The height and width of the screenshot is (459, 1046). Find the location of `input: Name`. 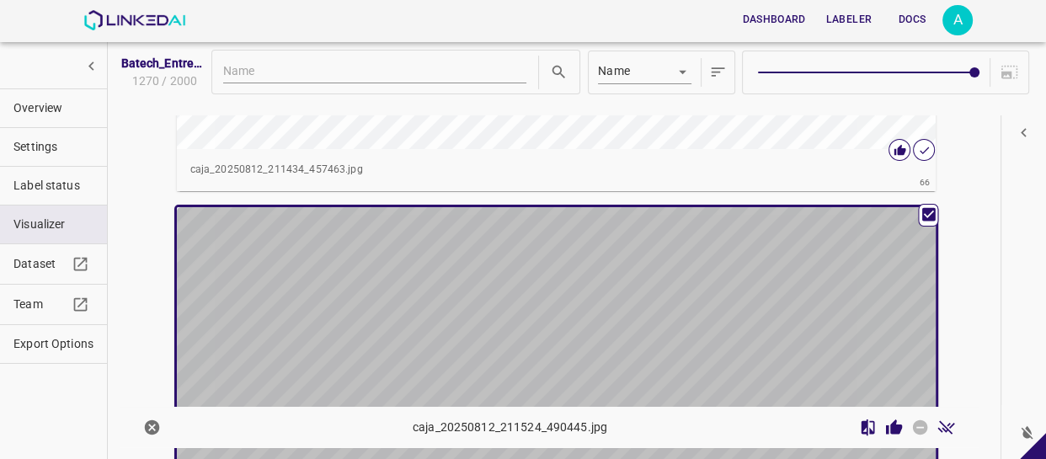

input: Name is located at coordinates (375, 72).